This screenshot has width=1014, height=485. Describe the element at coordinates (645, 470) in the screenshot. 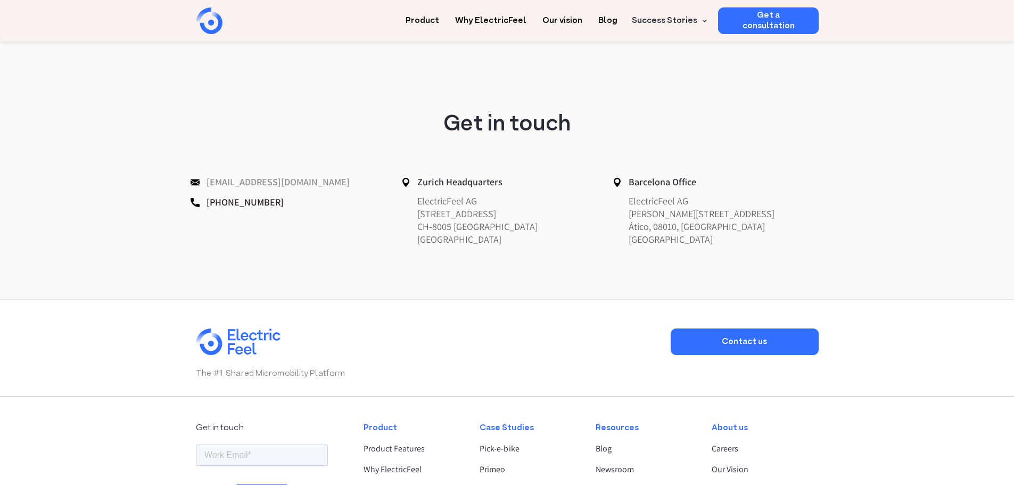

I see `a: Newsroom` at that location.